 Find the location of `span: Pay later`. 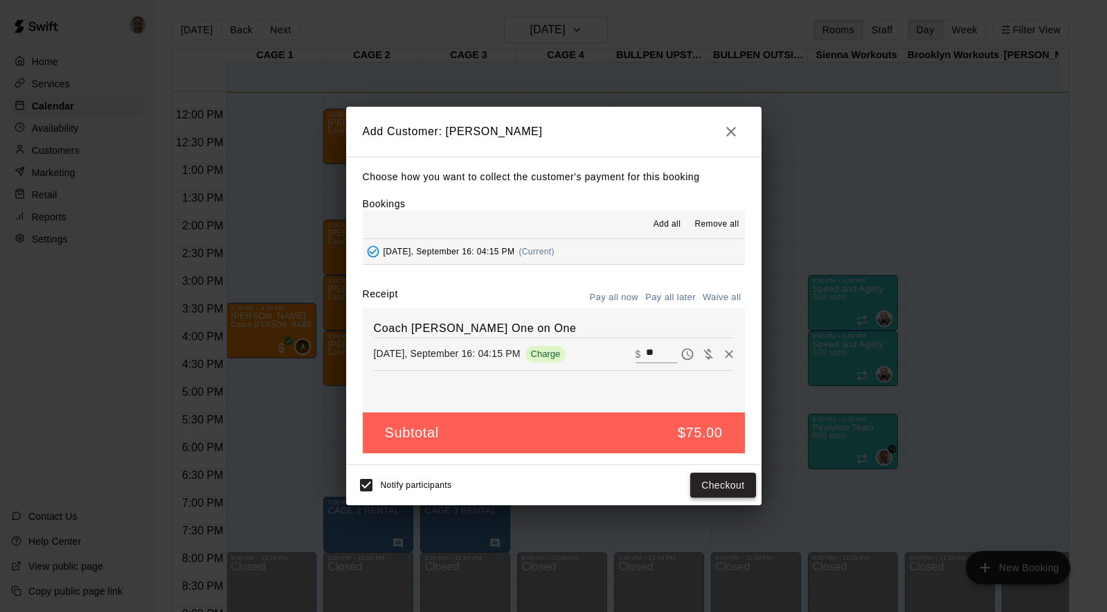

span: Pay later is located at coordinates (688, 353).